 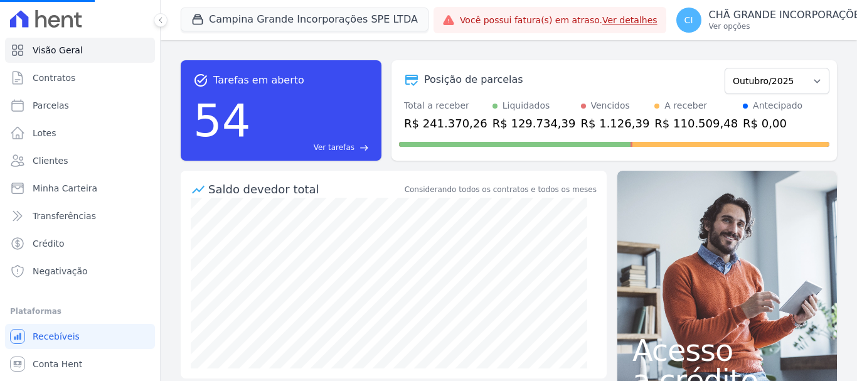 I want to click on span: Parcelas, so click(x=51, y=105).